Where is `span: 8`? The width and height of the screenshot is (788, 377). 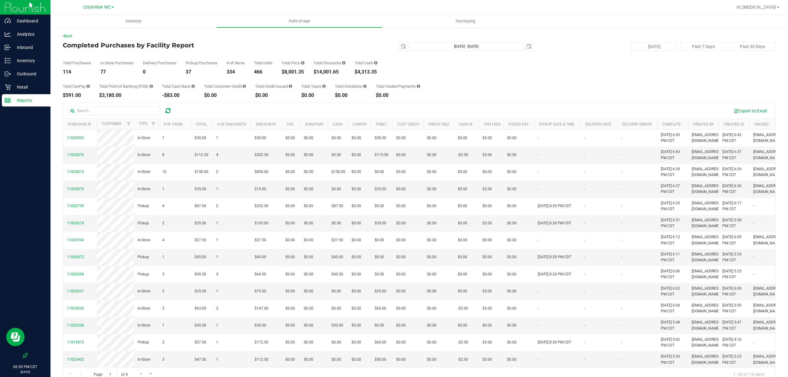
span: 8 is located at coordinates (163, 155).